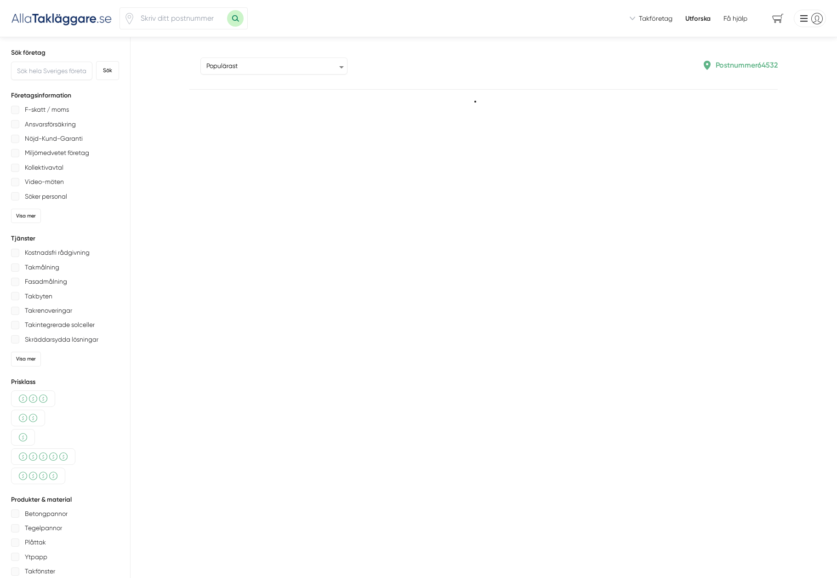 The height and width of the screenshot is (578, 837). Describe the element at coordinates (235, 18) in the screenshot. I see `button: Sök med postnummer` at that location.